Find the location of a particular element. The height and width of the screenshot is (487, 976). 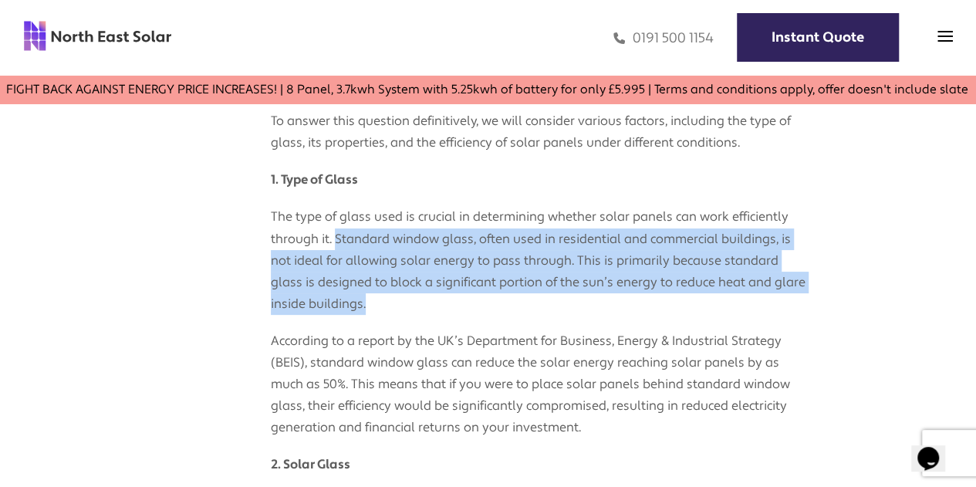

p: According to a report by the UK’s Department for Business, Energy & Industrial Strategy (BEIS), s... is located at coordinates (541, 376).